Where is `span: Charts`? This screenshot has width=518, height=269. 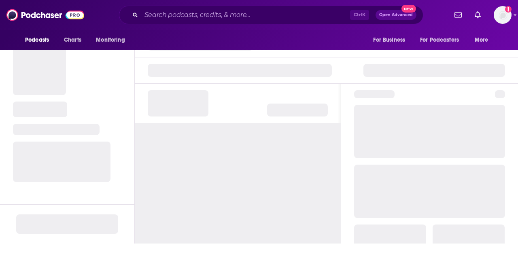 span: Charts is located at coordinates (72, 40).